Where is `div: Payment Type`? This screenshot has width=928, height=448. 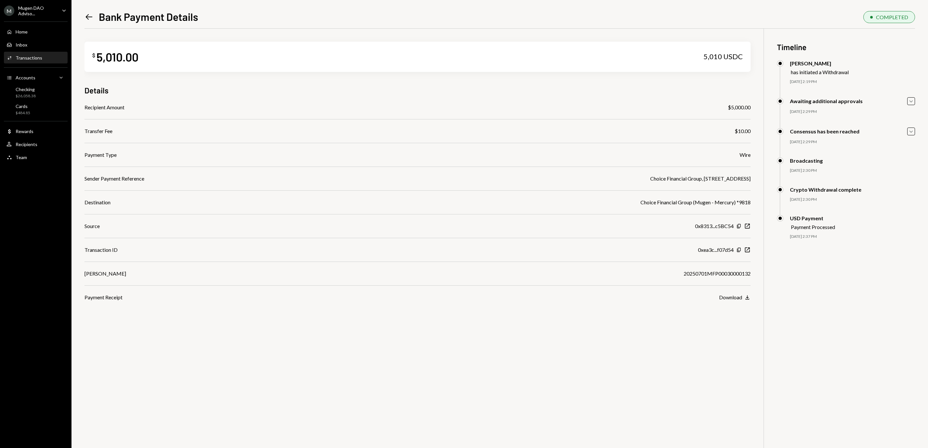
div: Payment Type is located at coordinates (100, 155).